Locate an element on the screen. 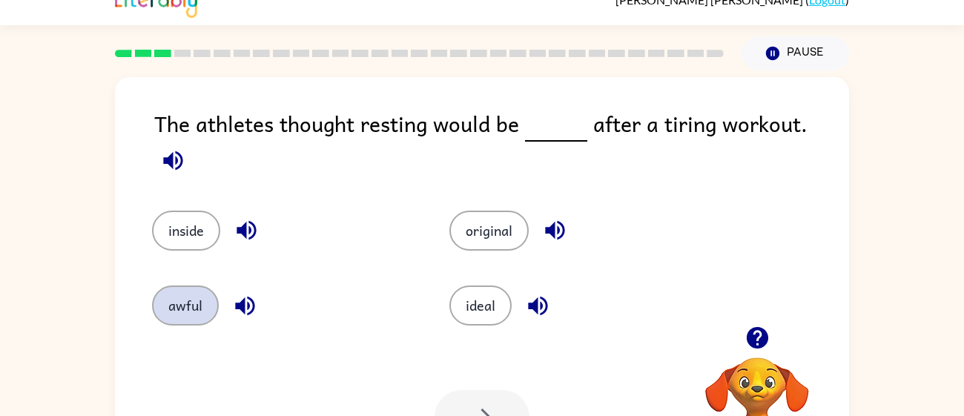 The image size is (964, 416). button: original is located at coordinates (489, 231).